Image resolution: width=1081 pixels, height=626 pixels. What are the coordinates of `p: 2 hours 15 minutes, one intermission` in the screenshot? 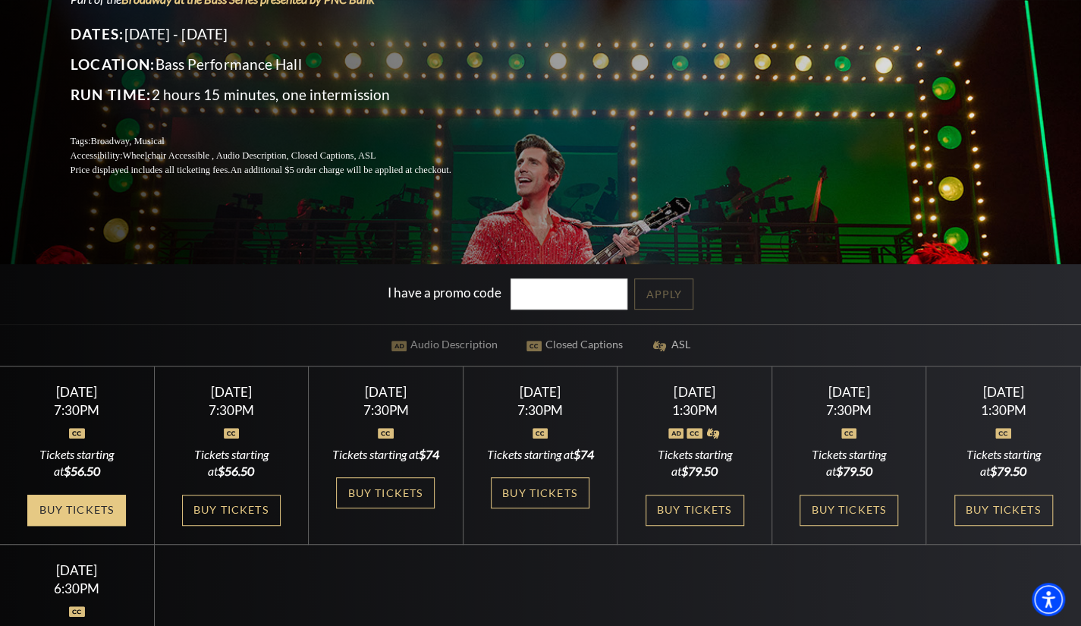 It's located at (279, 95).